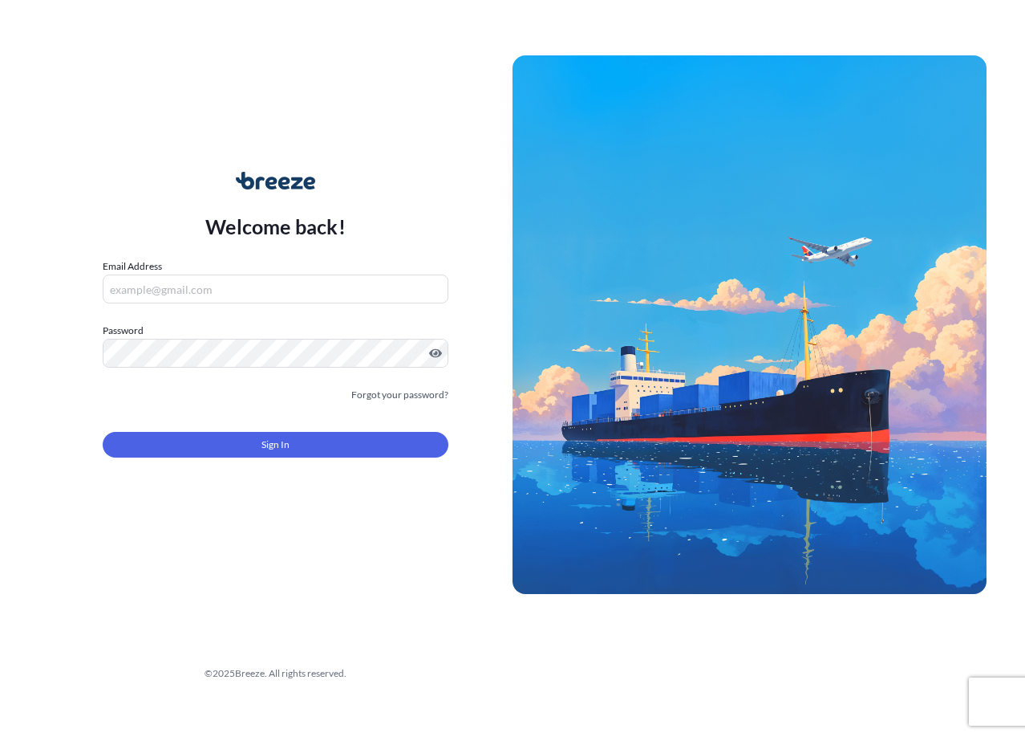 The width and height of the screenshot is (1025, 737). I want to click on span: Sign In, so click(275, 444).